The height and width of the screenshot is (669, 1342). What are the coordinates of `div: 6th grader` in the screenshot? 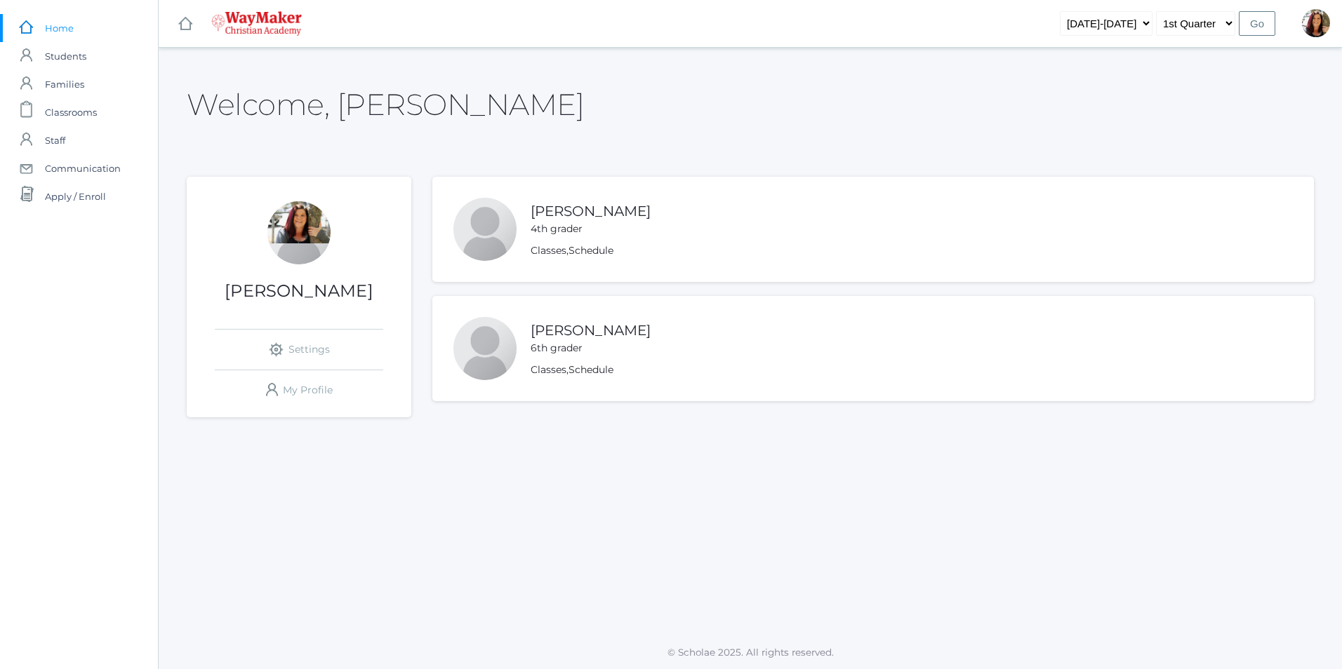 It's located at (590, 348).